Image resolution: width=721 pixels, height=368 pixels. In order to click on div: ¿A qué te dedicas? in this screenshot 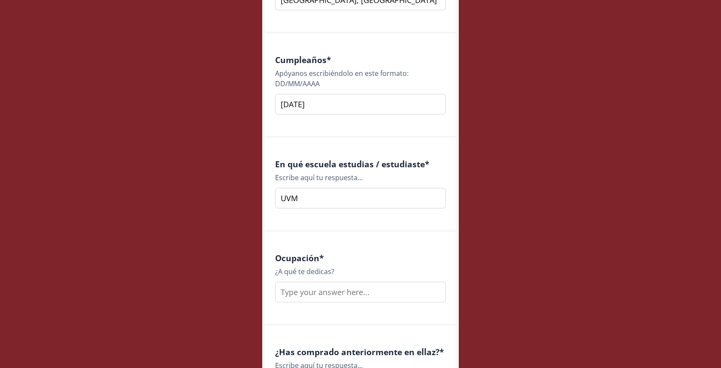, I will do `click(361, 272)`.